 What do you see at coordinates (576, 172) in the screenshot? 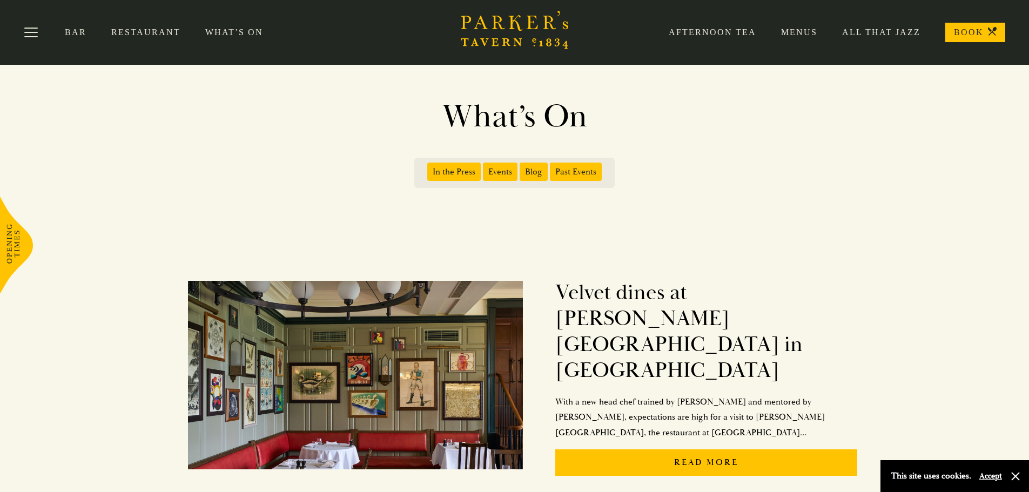
I see `span: Past Events` at bounding box center [576, 172].